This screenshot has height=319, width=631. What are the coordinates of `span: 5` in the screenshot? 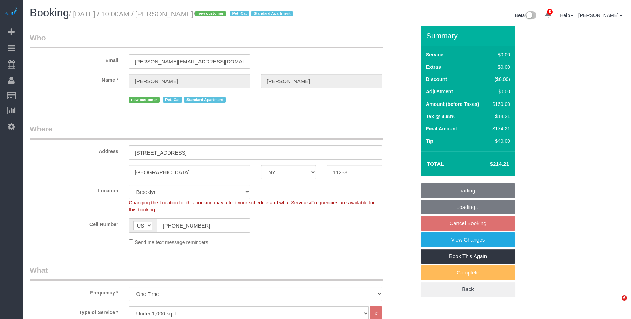 It's located at (550, 12).